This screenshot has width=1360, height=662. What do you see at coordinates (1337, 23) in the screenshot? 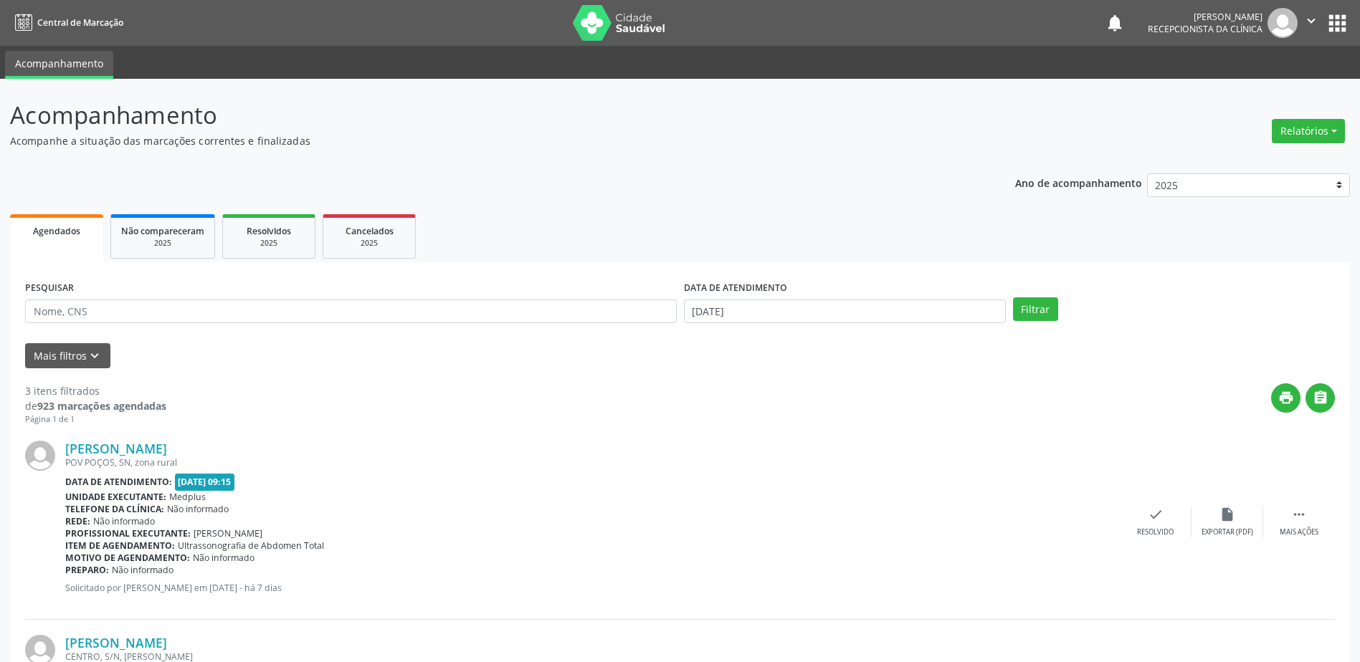
I see `button: apps` at bounding box center [1337, 23].